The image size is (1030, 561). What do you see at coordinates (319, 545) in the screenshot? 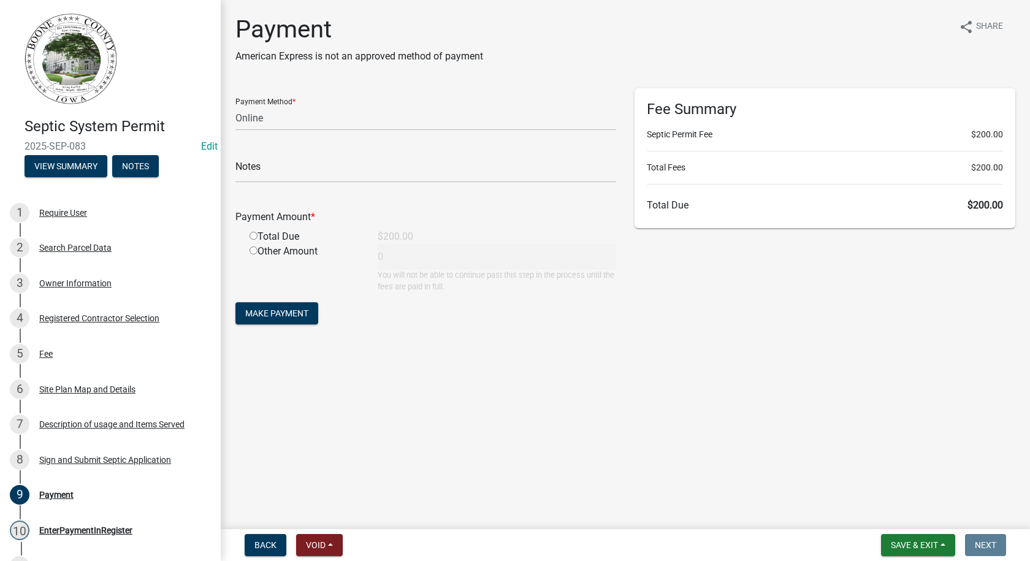
I see `button: Void` at bounding box center [319, 545].